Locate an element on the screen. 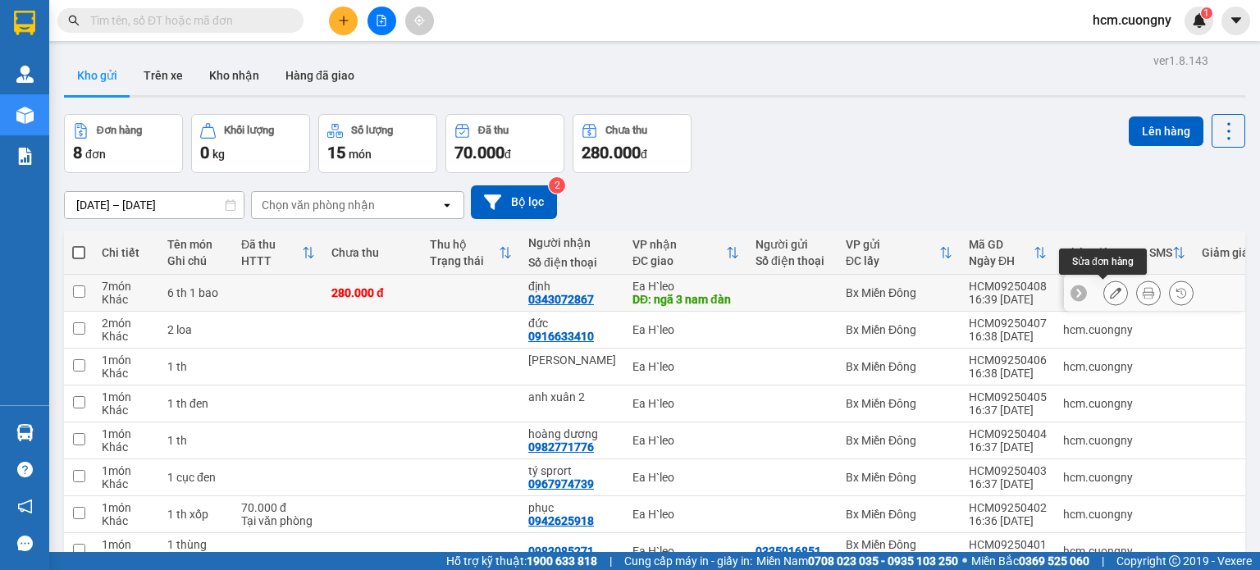 The image size is (1260, 570). div: Ghi chú is located at coordinates (196, 261).